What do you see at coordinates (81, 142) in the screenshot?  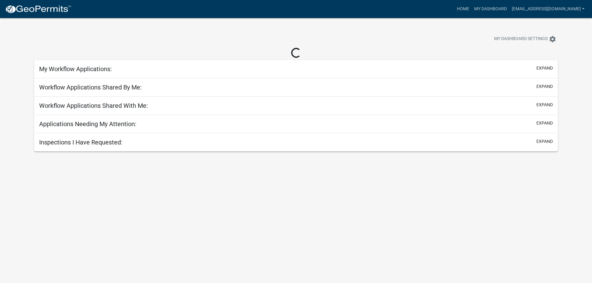 I see `h5: Inspections I Have Requested:` at bounding box center [81, 142].